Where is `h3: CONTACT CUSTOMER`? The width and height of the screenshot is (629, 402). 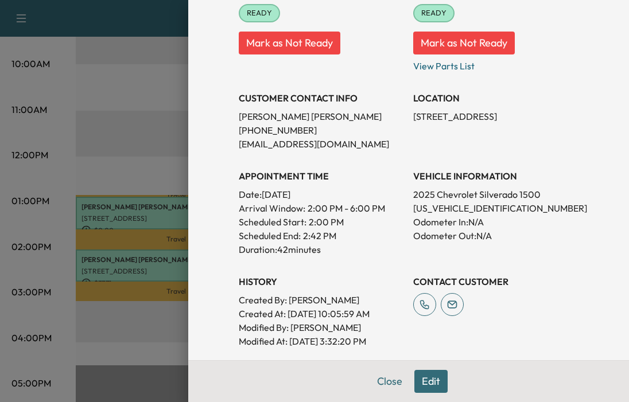 h3: CONTACT CUSTOMER is located at coordinates (496, 282).